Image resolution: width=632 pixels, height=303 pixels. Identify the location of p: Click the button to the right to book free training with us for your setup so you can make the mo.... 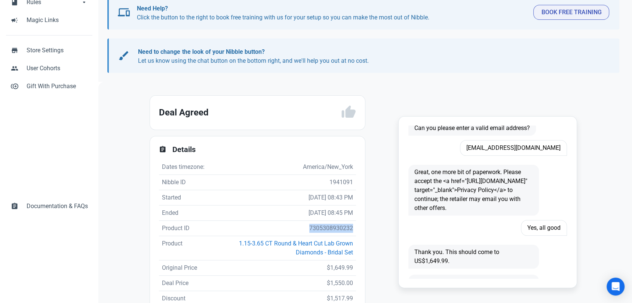
(332, 13).